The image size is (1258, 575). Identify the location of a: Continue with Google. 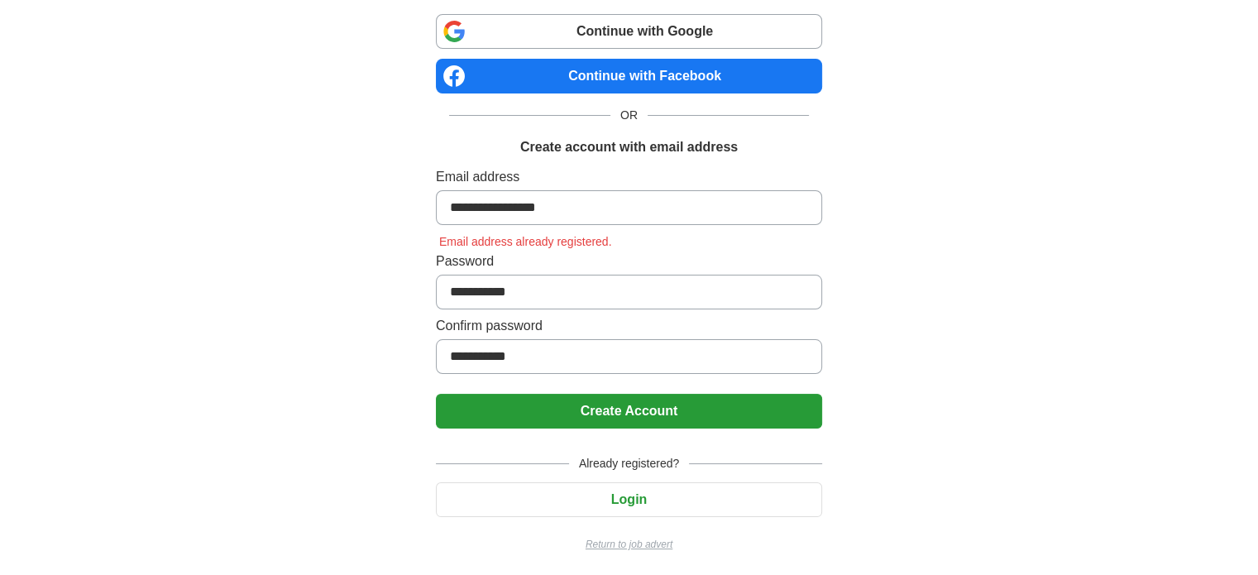
(629, 31).